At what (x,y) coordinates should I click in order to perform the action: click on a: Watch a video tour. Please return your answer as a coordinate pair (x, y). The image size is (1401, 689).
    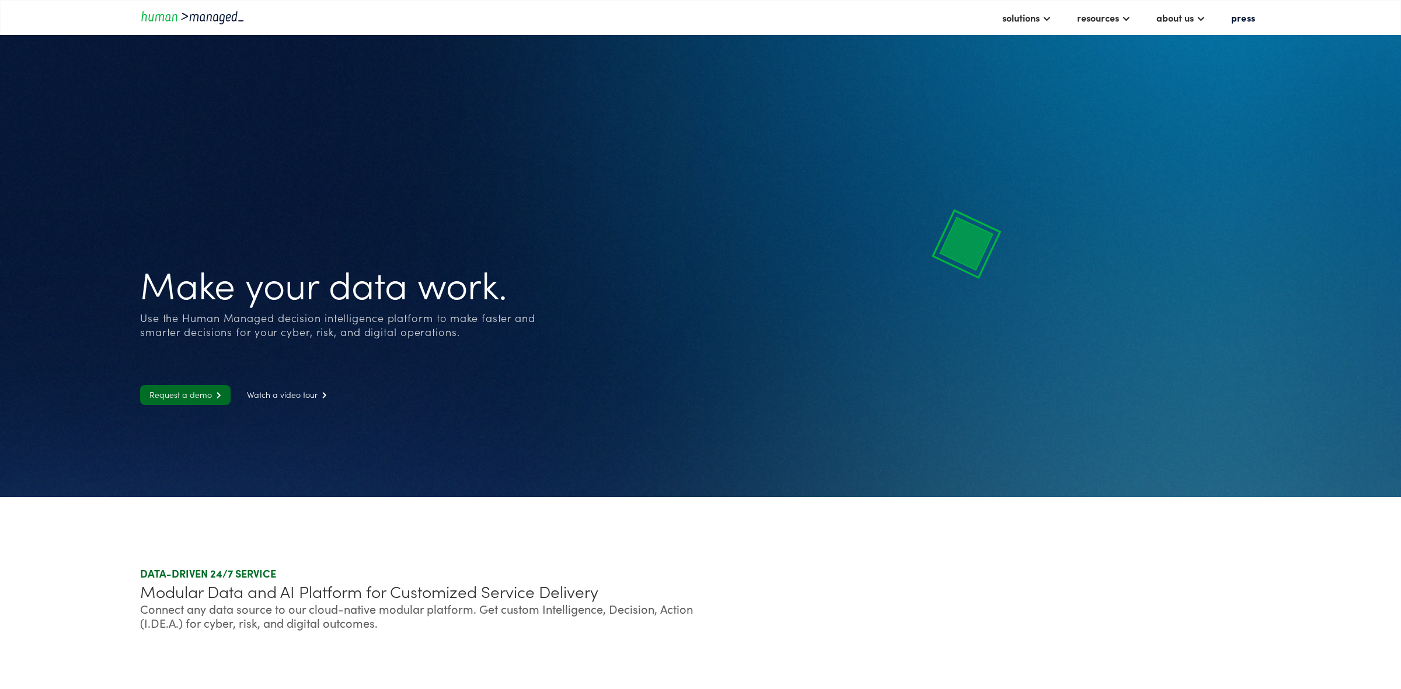
    Looking at the image, I should click on (287, 395).